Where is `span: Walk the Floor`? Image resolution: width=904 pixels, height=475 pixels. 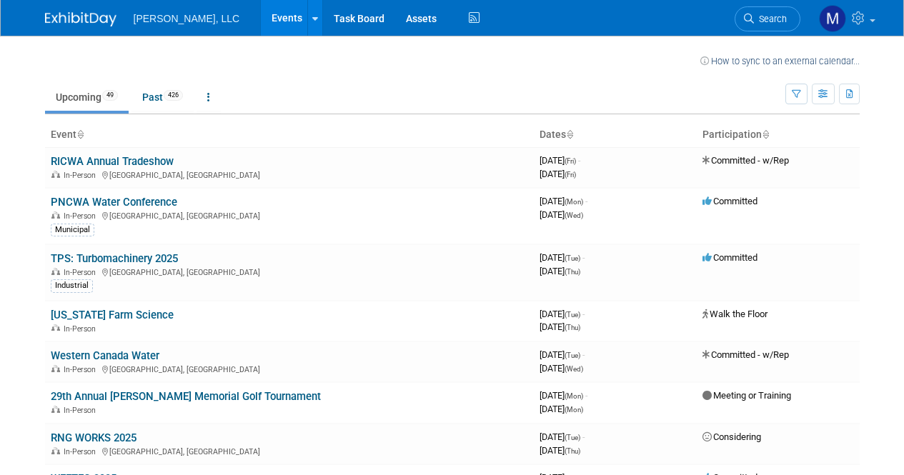
span: Walk the Floor is located at coordinates (735, 314).